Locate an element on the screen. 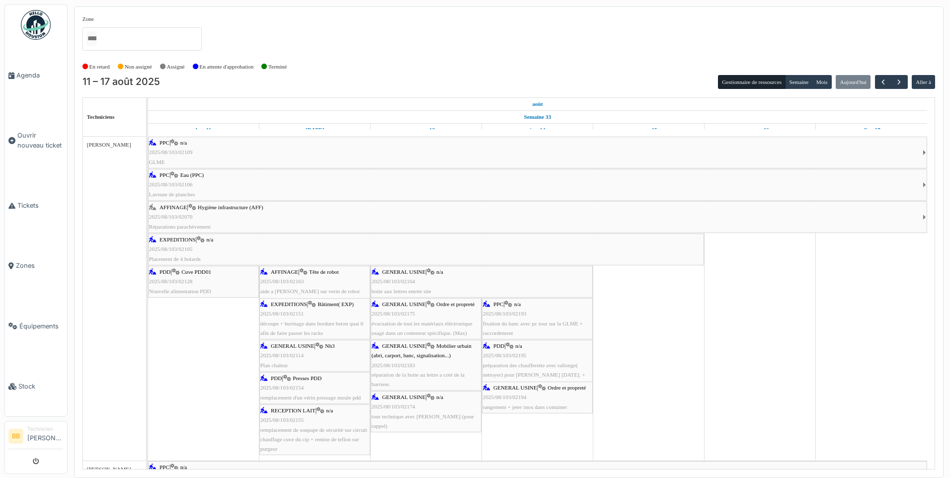 The width and height of the screenshot is (950, 478). button: Suivant is located at coordinates (899, 82).